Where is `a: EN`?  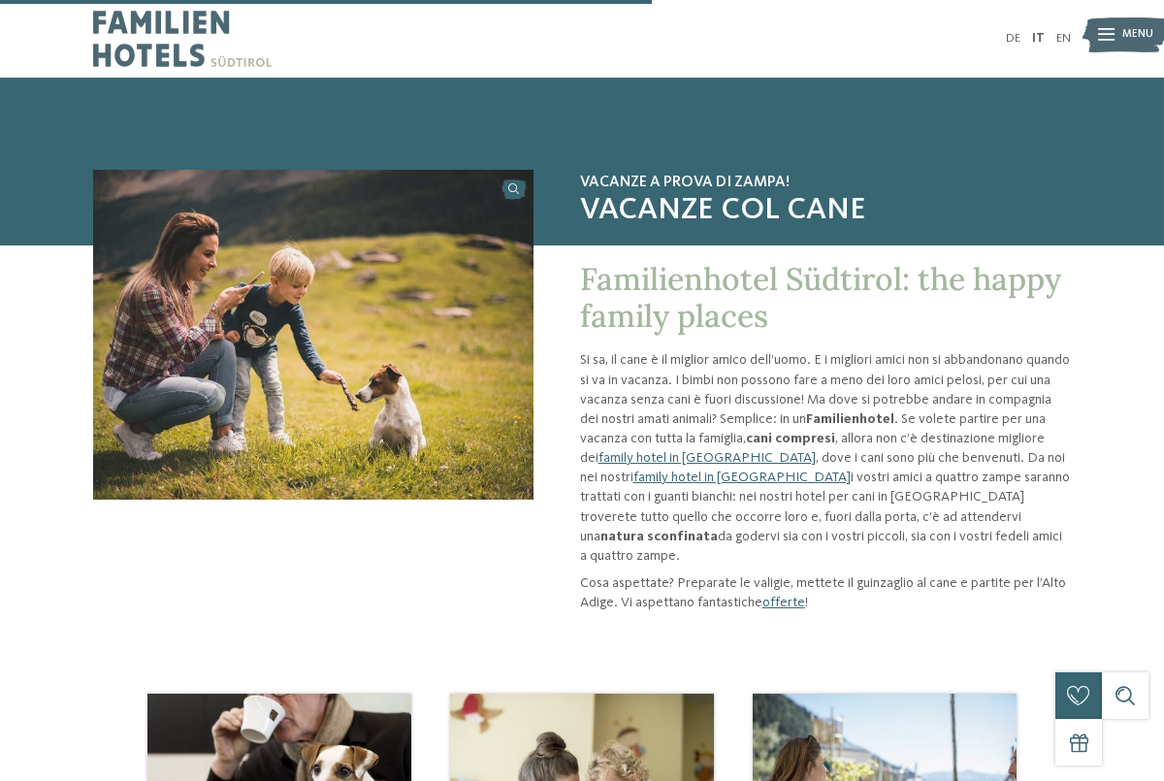
a: EN is located at coordinates (1063, 38).